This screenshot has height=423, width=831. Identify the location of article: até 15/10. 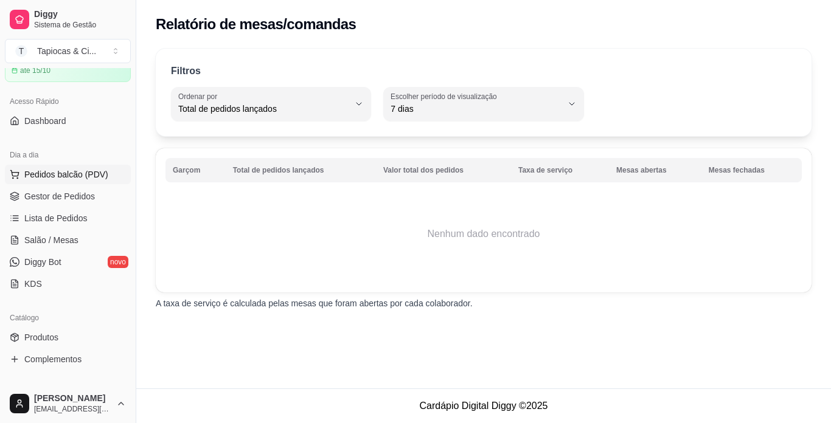
(35, 71).